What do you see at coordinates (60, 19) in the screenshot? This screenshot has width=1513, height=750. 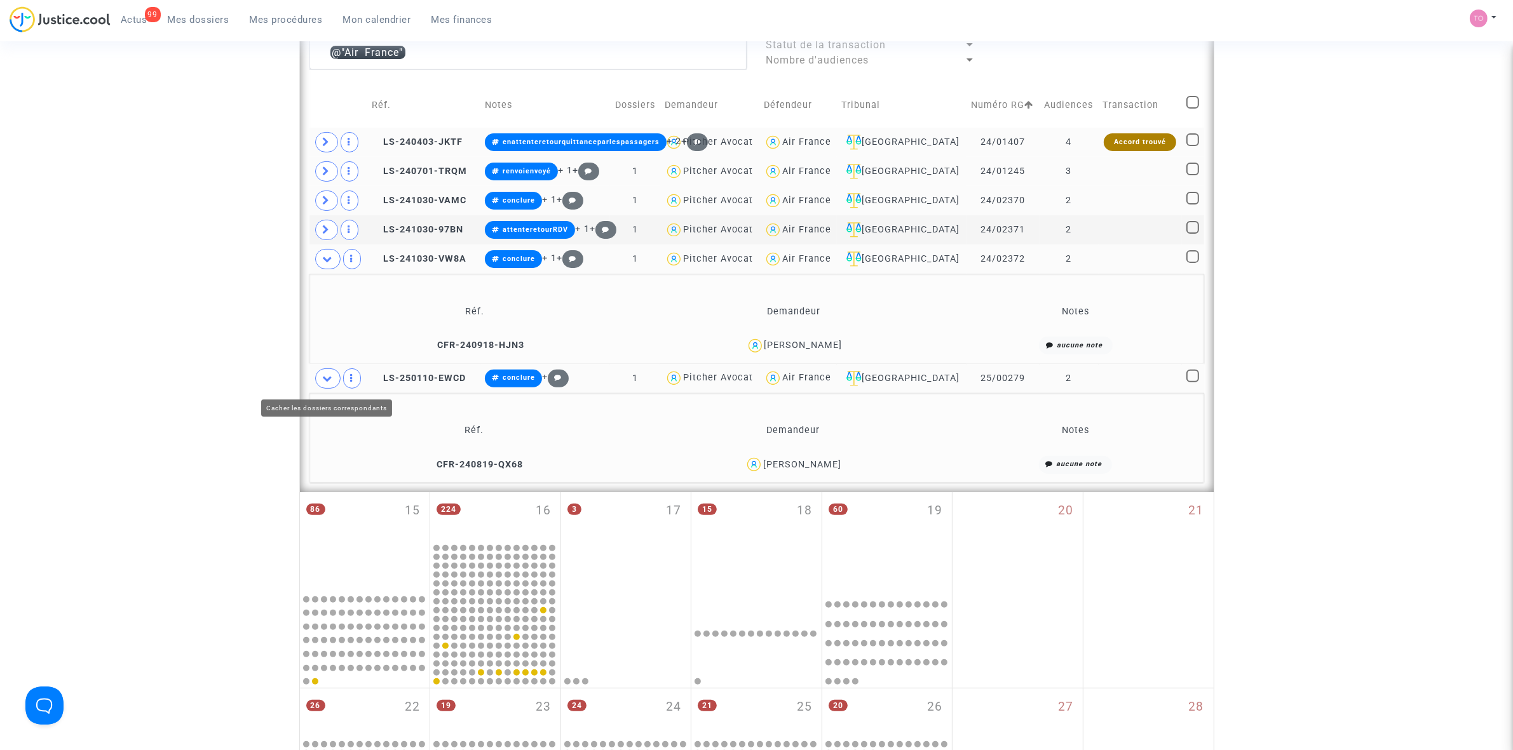 I see `img: jc-logo.svg` at bounding box center [60, 19].